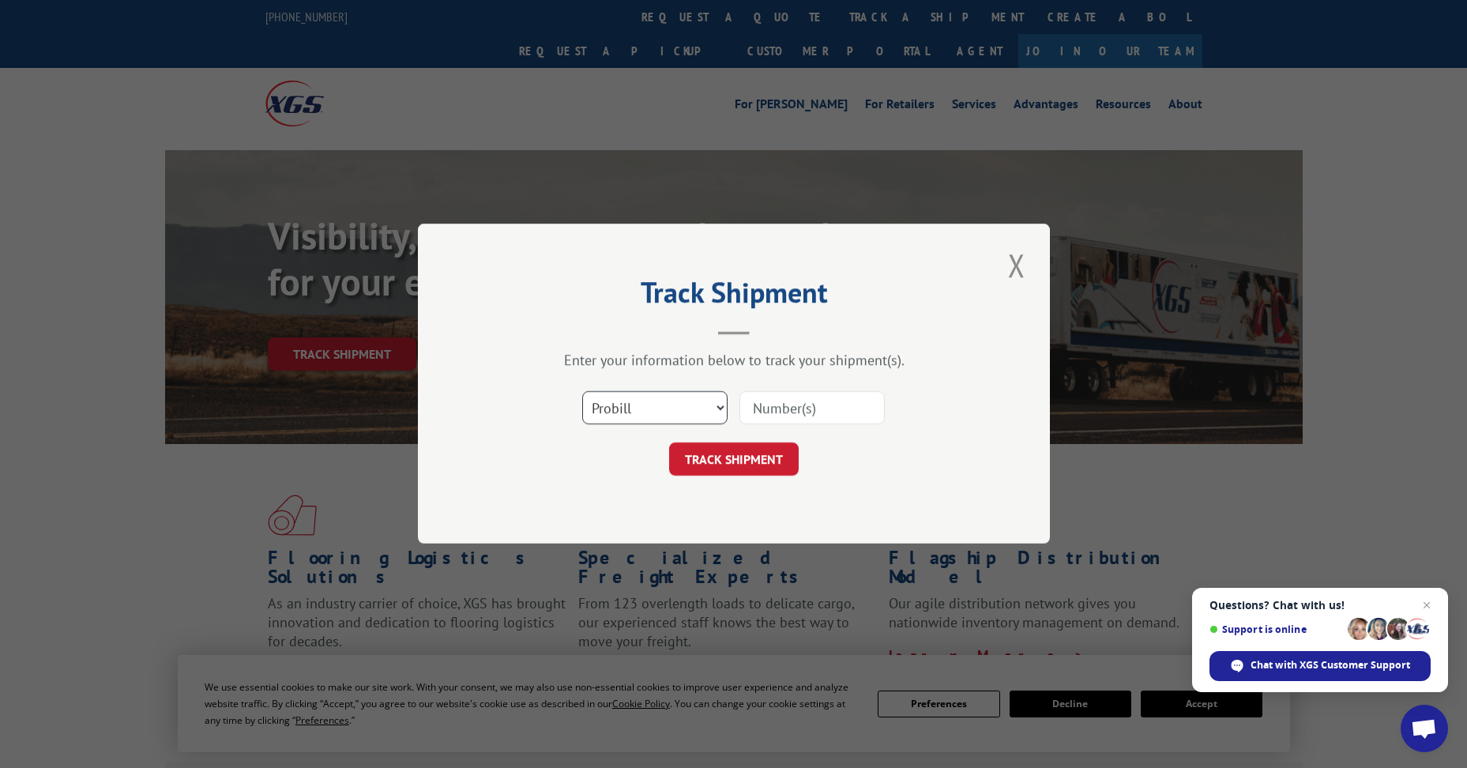  Describe the element at coordinates (812, 408) in the screenshot. I see `input: Number(s)` at that location.